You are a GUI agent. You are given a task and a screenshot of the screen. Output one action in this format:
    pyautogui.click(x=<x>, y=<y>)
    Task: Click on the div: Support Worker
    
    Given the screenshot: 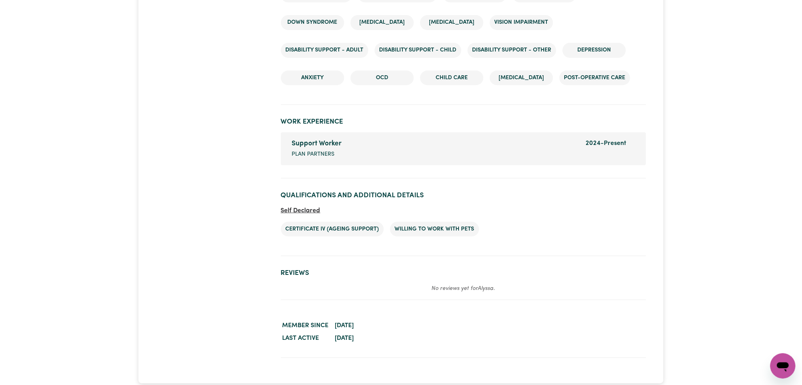 What is the action you would take?
    pyautogui.click(x=434, y=144)
    